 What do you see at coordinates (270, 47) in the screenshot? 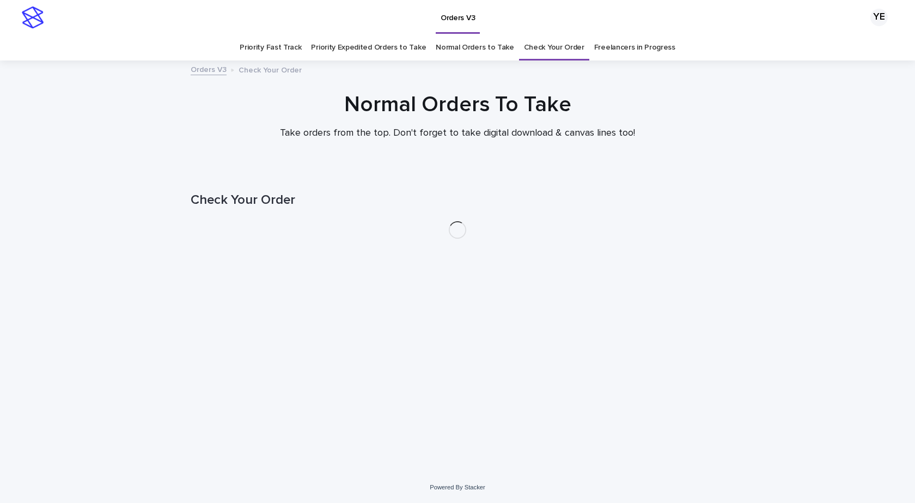
I see `a: Priority Fast Track` at bounding box center [270, 47].